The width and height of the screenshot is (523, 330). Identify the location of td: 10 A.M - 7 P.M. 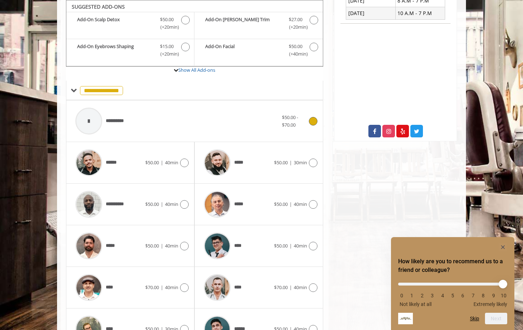
(420, 13).